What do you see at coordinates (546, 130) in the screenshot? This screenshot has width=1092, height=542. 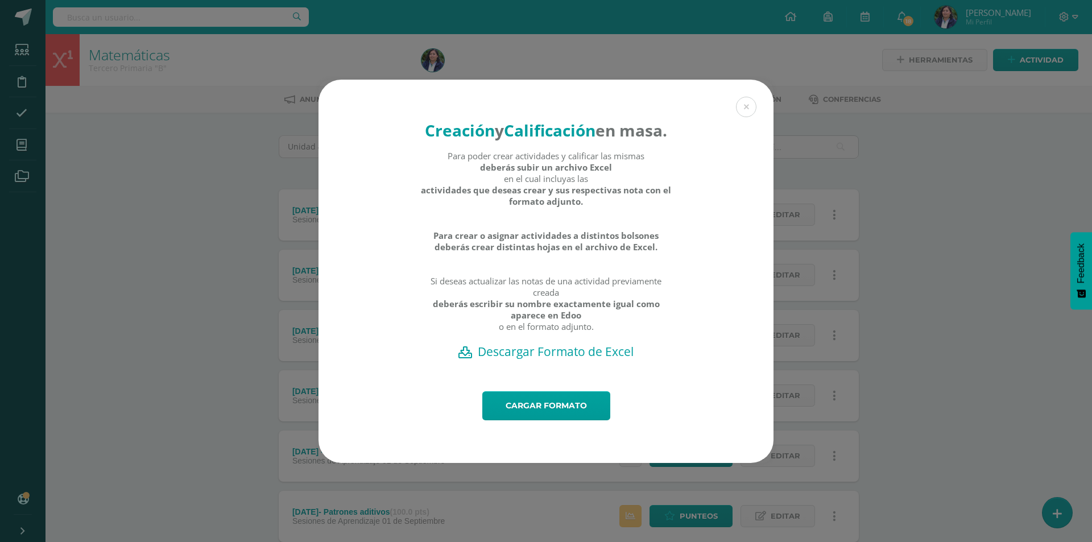 I see `h4: en masa.` at bounding box center [546, 130].